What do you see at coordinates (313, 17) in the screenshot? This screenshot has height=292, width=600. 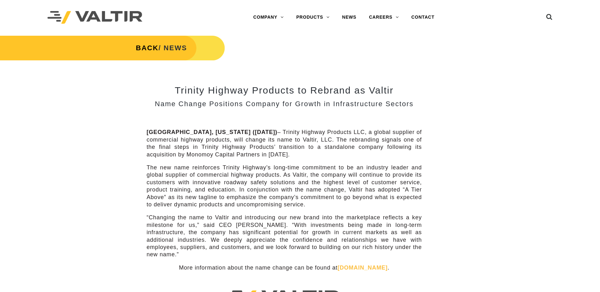 I see `a: PRODUCTS` at bounding box center [313, 17].